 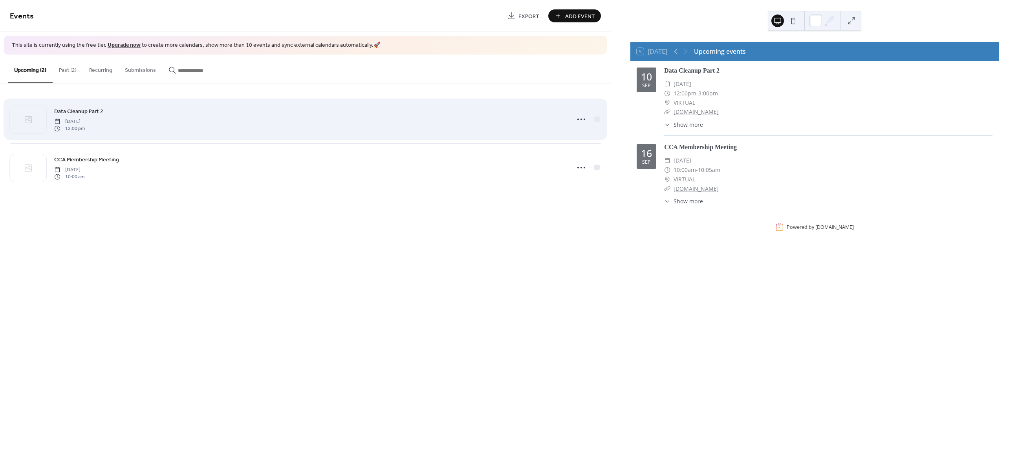 I want to click on span: 3:00pm, so click(x=708, y=93).